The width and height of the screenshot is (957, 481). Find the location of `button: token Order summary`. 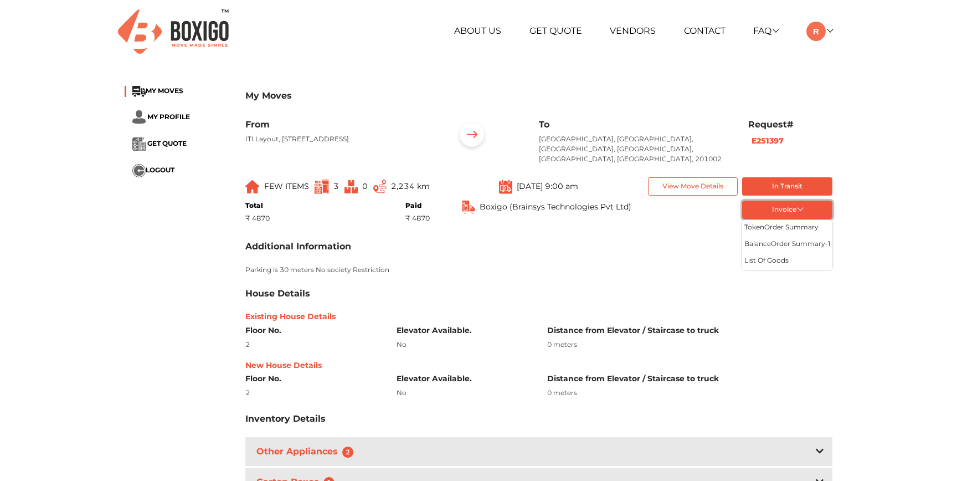

button: token Order summary is located at coordinates (787, 228).